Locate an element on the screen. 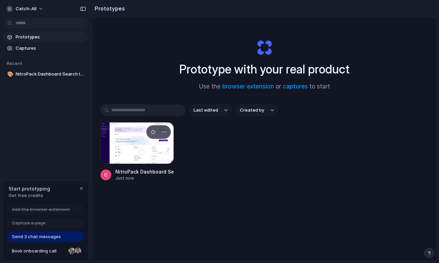 The width and height of the screenshot is (439, 263). a: Captures is located at coordinates (46, 48).